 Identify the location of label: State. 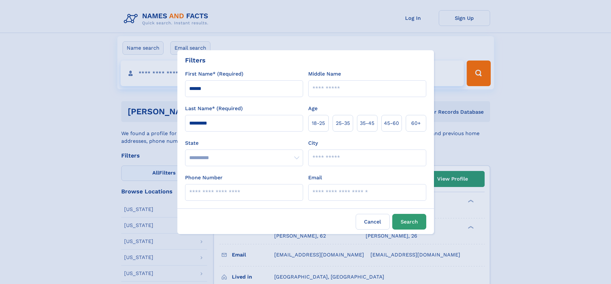
(244, 143).